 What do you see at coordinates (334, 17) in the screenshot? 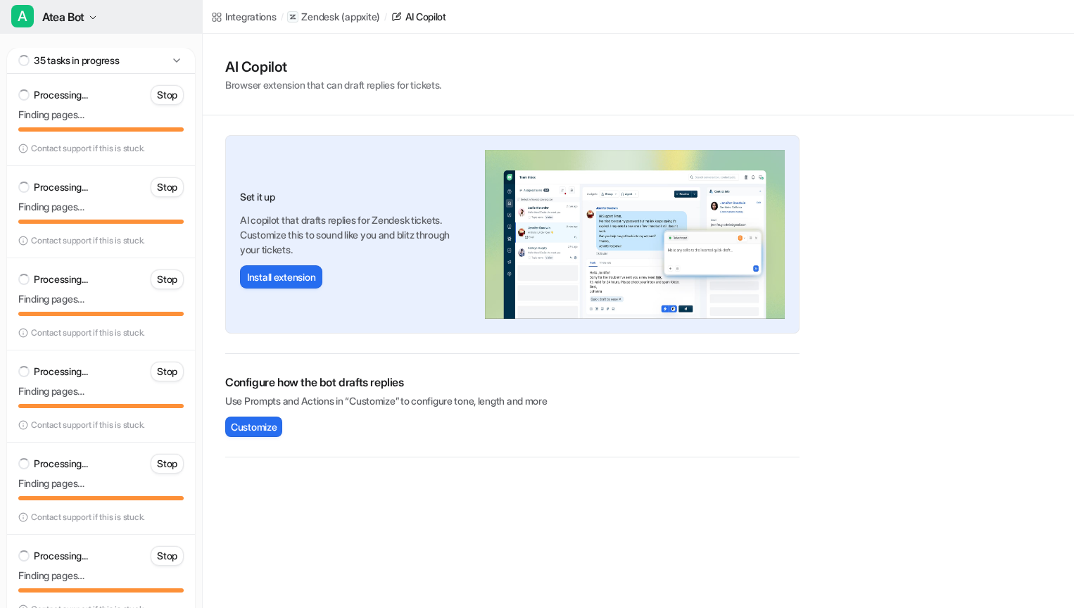
I see `a: Zendesk(appxite)` at bounding box center [334, 17].